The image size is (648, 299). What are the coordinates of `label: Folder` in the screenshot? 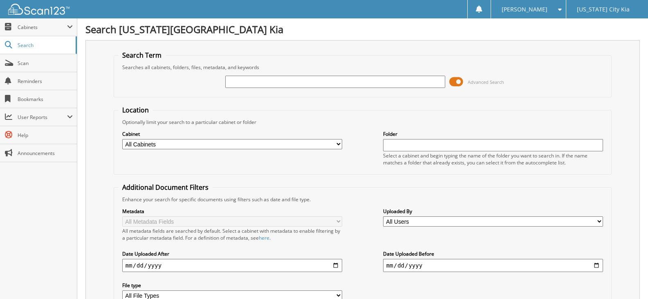 It's located at (493, 134).